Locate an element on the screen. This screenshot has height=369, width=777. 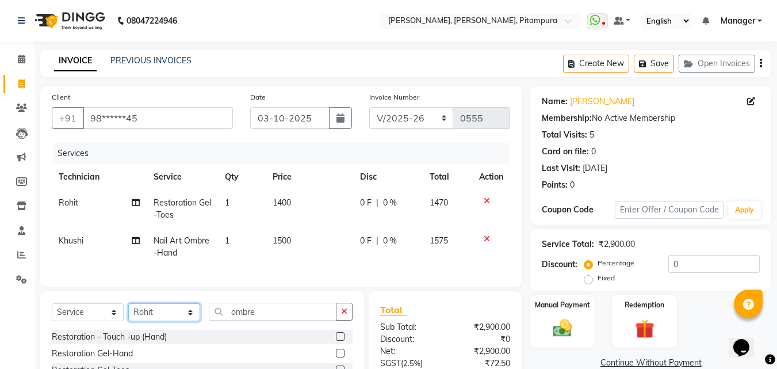
a: PREVIOUS INVOICES is located at coordinates (151, 60).